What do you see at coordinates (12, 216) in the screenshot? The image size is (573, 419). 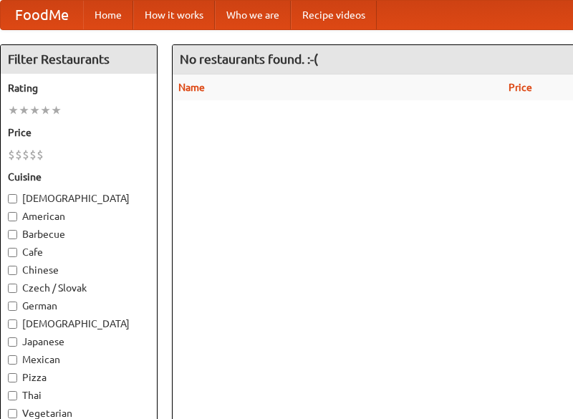 I see `input: American` at bounding box center [12, 216].